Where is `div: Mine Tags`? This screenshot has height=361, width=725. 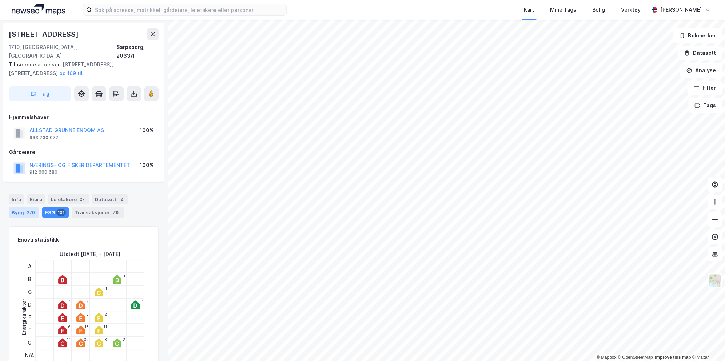
div: Mine Tags is located at coordinates (563, 10).